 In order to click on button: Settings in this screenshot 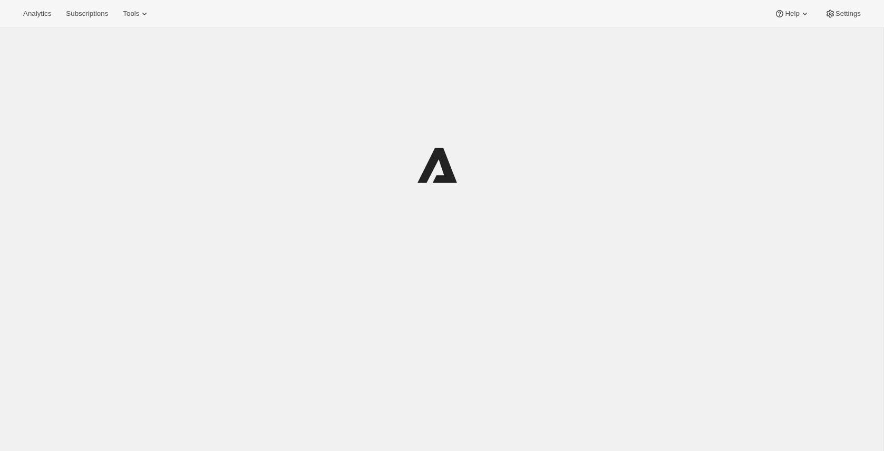, I will do `click(843, 14)`.